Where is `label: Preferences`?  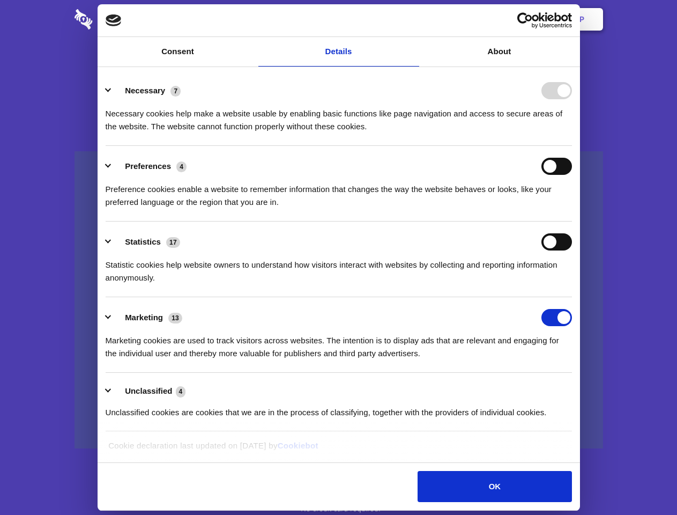 label: Preferences is located at coordinates (148, 166).